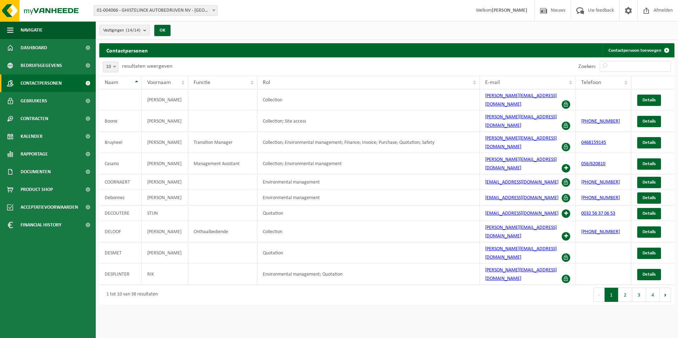  What do you see at coordinates (369, 275) in the screenshot?
I see `td: Environmental management; Quotation` at bounding box center [369, 275].